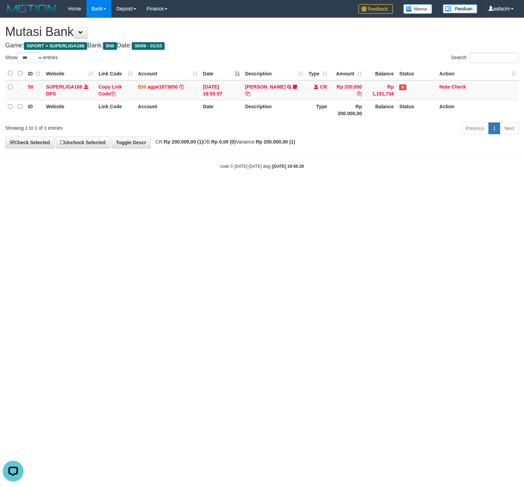 This screenshot has height=487, width=524. What do you see at coordinates (477, 73) in the screenshot?
I see `th: Action: activate to sort column ascending` at bounding box center [477, 73].